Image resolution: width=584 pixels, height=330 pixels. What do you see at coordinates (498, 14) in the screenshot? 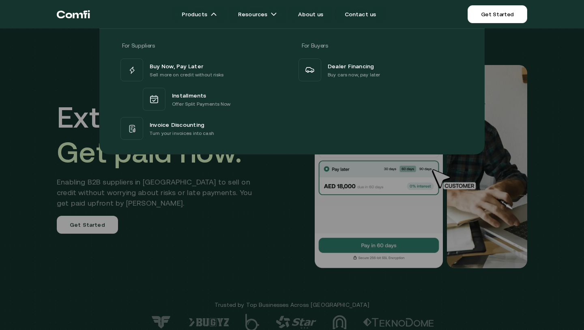
I see `a: Get Started` at bounding box center [498, 14].